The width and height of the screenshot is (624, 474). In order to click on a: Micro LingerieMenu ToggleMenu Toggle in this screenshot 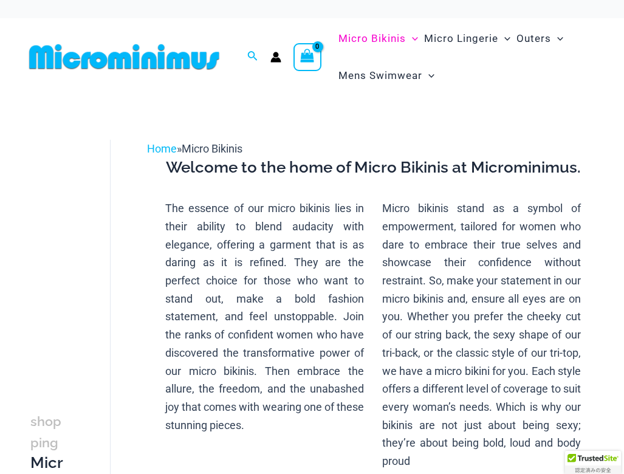, I will do `click(468, 38)`.